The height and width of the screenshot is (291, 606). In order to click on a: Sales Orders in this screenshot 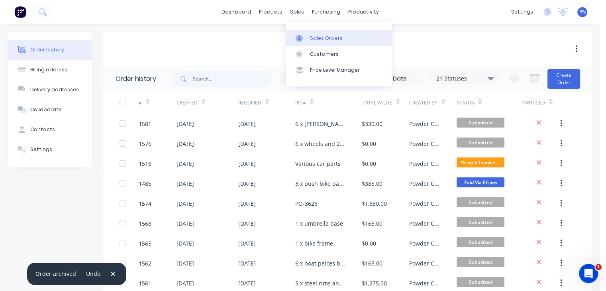, I will do `click(339, 38)`.